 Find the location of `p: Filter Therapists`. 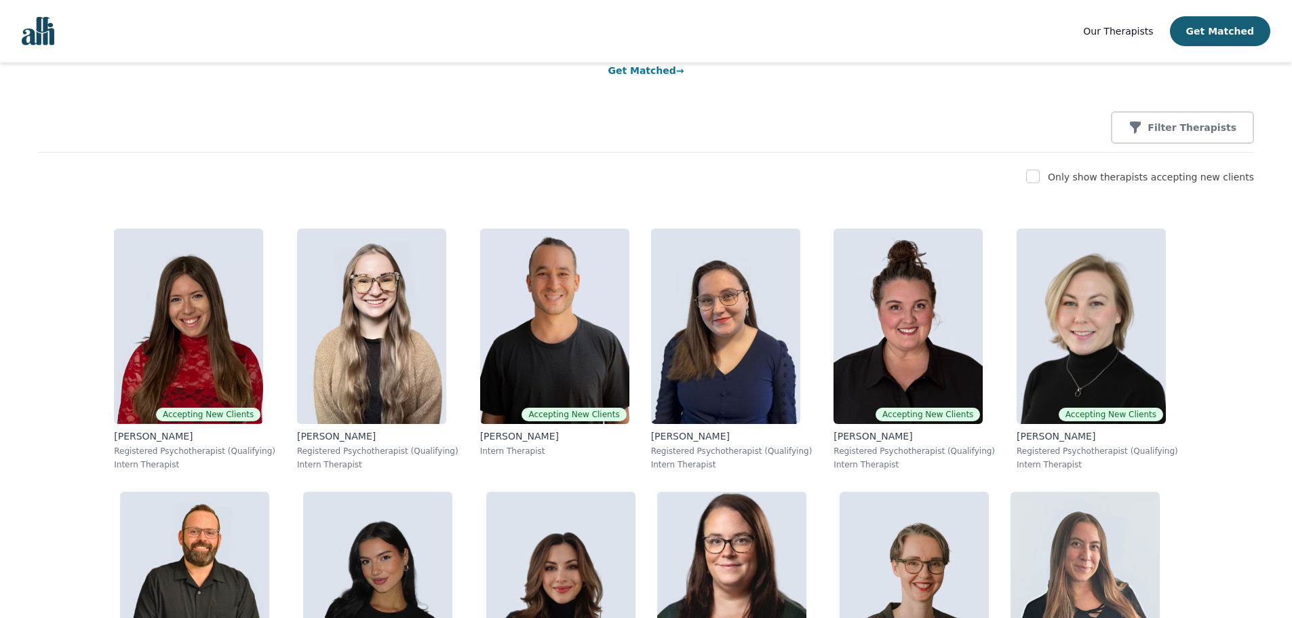

p: Filter Therapists is located at coordinates (1191, 127).